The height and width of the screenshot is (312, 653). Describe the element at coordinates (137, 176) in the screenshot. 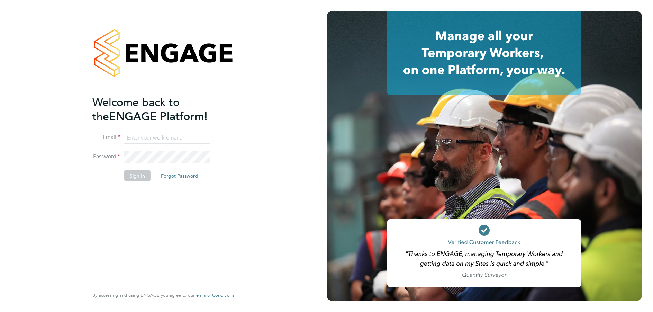

I see `button: Sign In` at that location.